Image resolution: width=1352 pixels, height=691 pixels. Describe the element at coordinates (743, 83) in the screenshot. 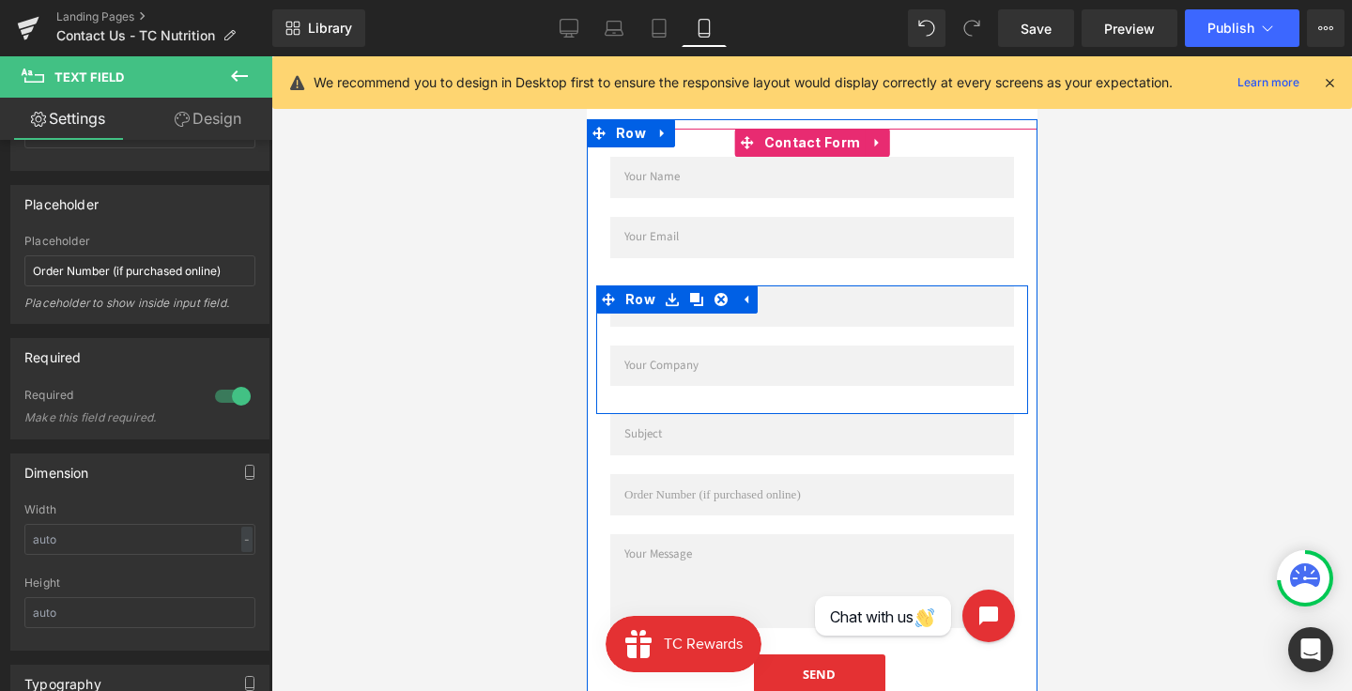

I see `p: We recommend you to design in Desktop first to ensure the responsive layout would display correct...` at that location.